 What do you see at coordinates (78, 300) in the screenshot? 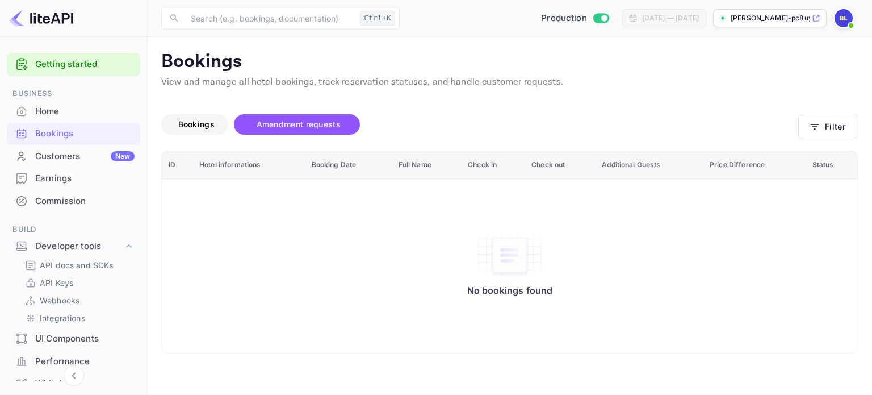
I see `div: Webhooks` at bounding box center [78, 300].